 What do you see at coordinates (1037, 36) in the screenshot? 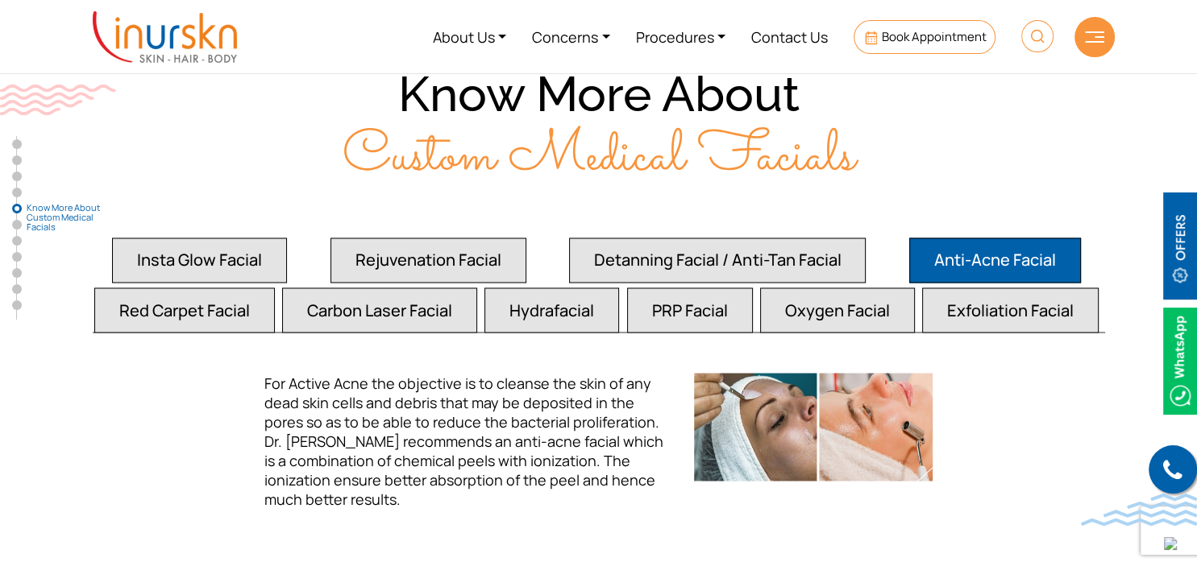
I see `img: HeaderSearch` at bounding box center [1037, 36].